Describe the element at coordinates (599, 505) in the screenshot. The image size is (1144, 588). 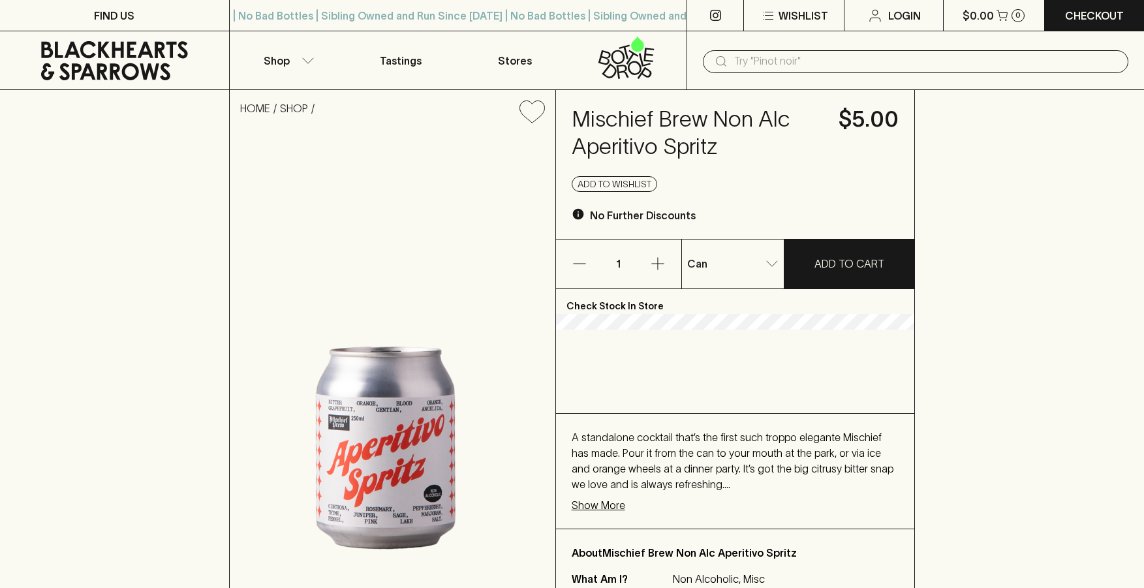
I see `p: Show More` at that location.